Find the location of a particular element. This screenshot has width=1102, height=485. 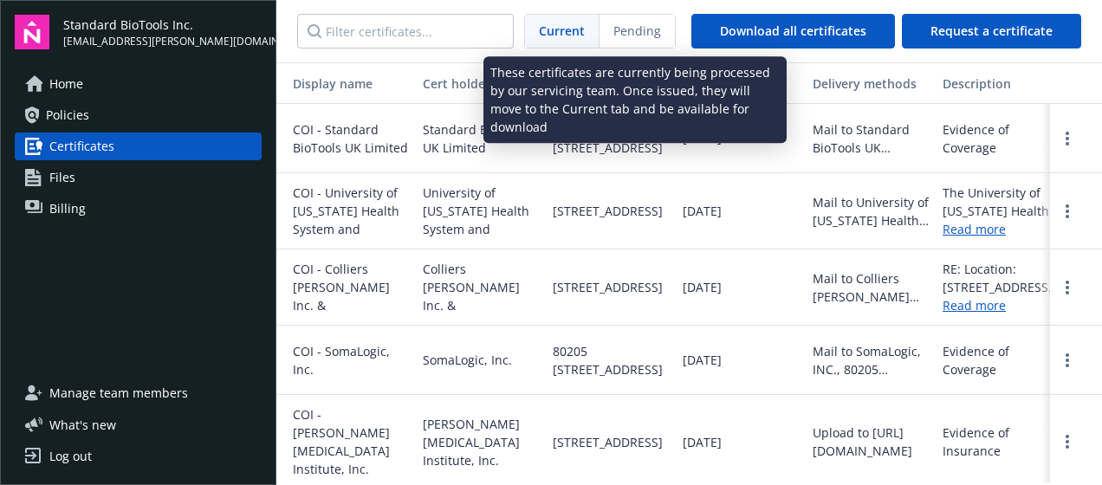

span: COI - SomaLogic, Inc. is located at coordinates (341, 360).